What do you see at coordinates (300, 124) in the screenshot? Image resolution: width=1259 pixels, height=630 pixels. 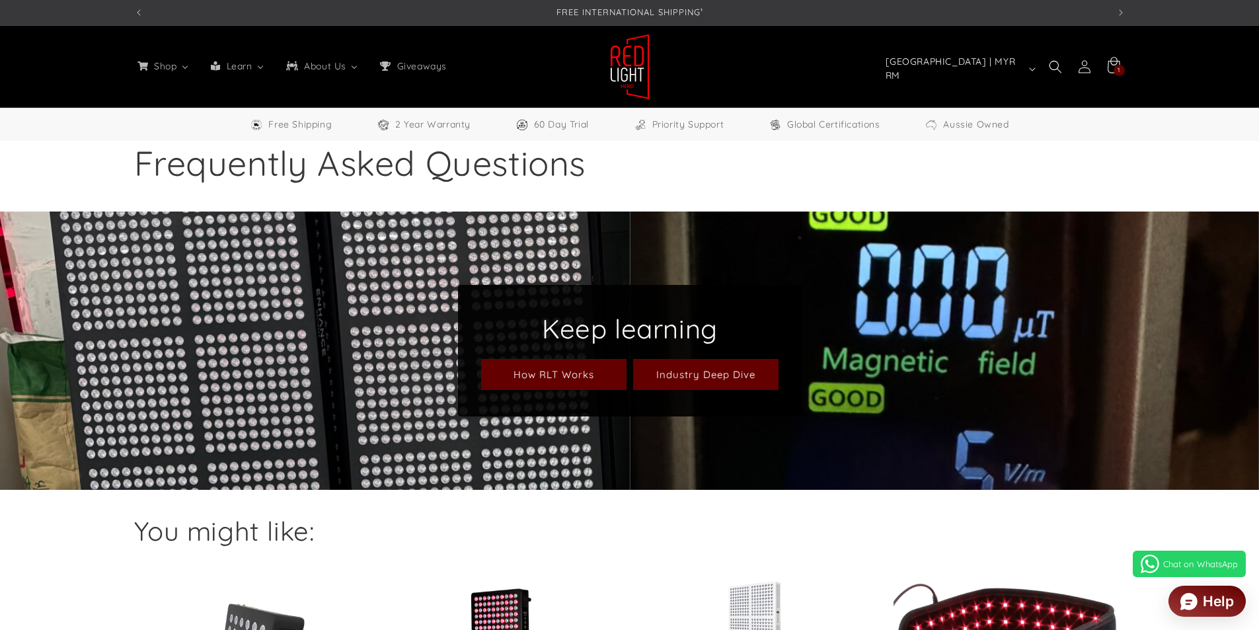 I see `span: Free Shipping` at bounding box center [300, 124].